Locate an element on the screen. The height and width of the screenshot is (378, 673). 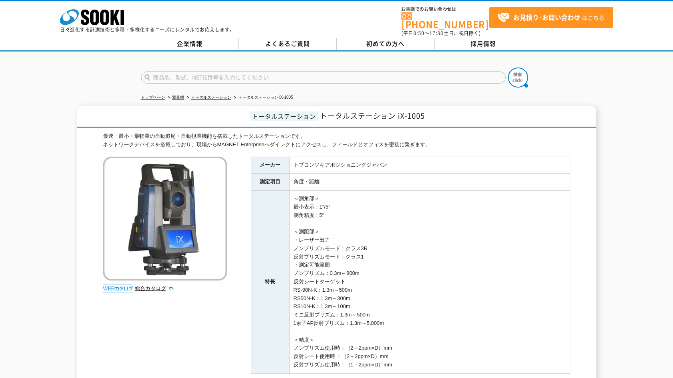
strong: お見積り･お問い合わせ is located at coordinates (547, 17).